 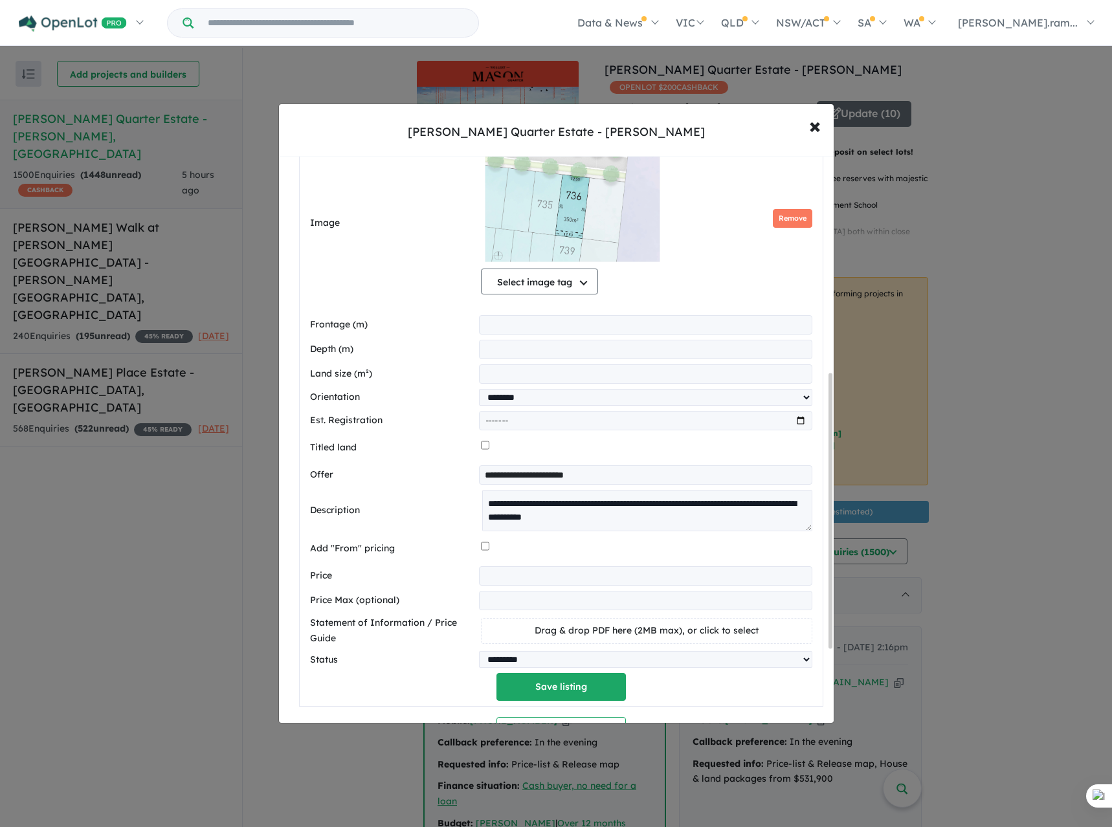 I want to click on label: Land size (m²), so click(x=392, y=374).